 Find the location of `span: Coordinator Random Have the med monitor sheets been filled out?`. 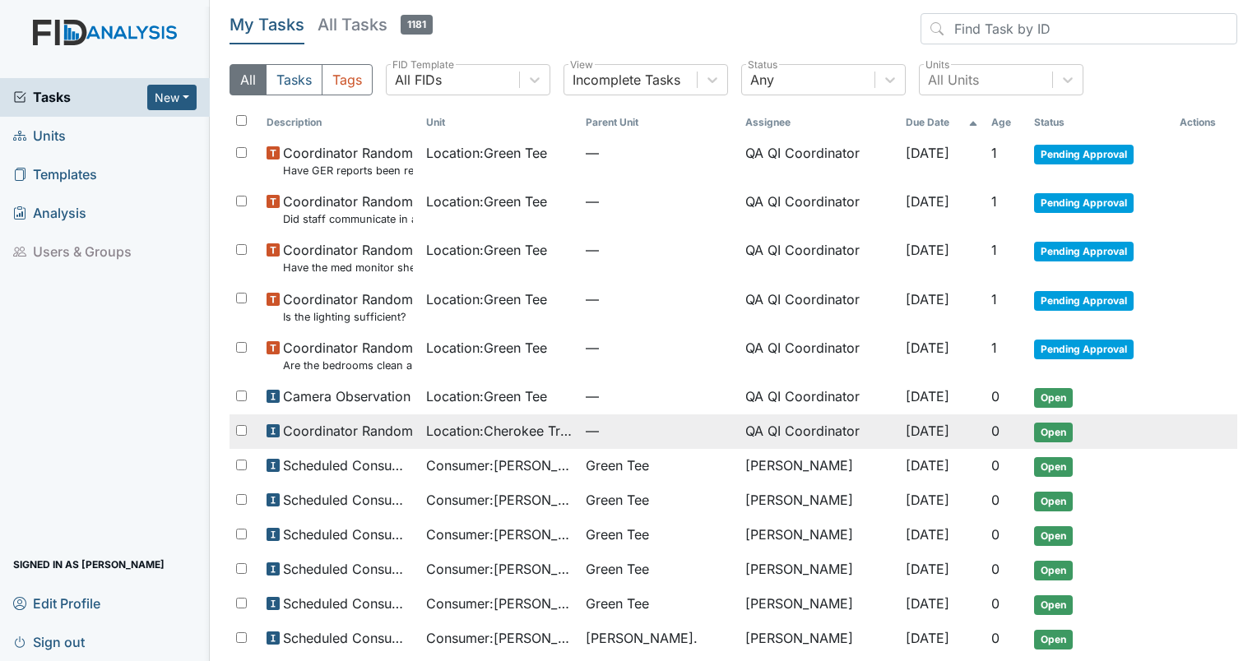

span: Coordinator Random Have the med monitor sheets been filled out? is located at coordinates (348, 257).